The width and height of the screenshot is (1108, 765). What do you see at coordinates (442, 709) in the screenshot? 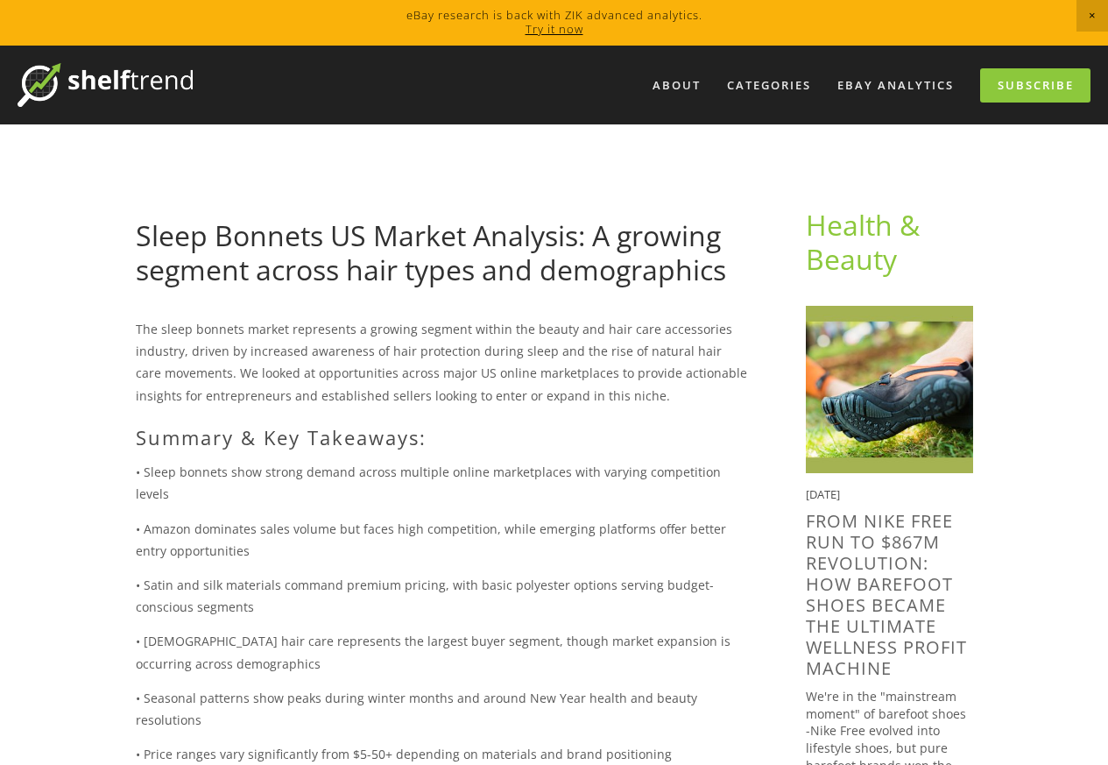
I see `p: • Seasonal patterns show peaks during winter months and around New Year health and beauty resolut...` at bounding box center [442, 709].